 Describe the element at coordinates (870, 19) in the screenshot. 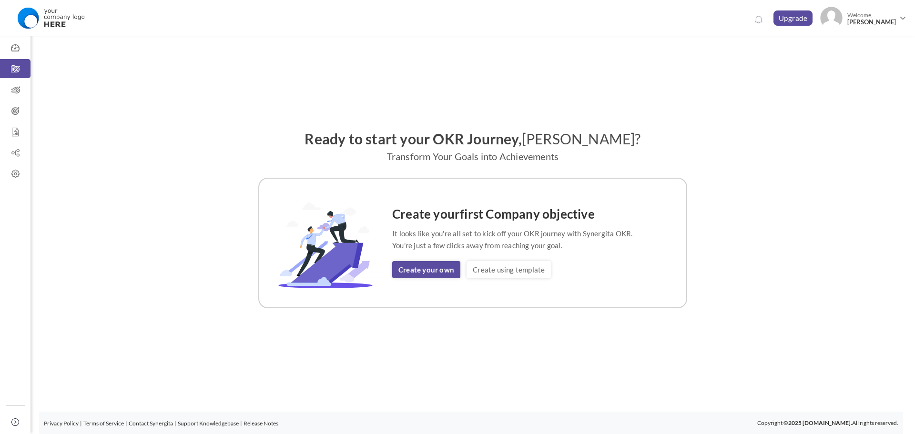

I see `span: Welcome,` at that location.